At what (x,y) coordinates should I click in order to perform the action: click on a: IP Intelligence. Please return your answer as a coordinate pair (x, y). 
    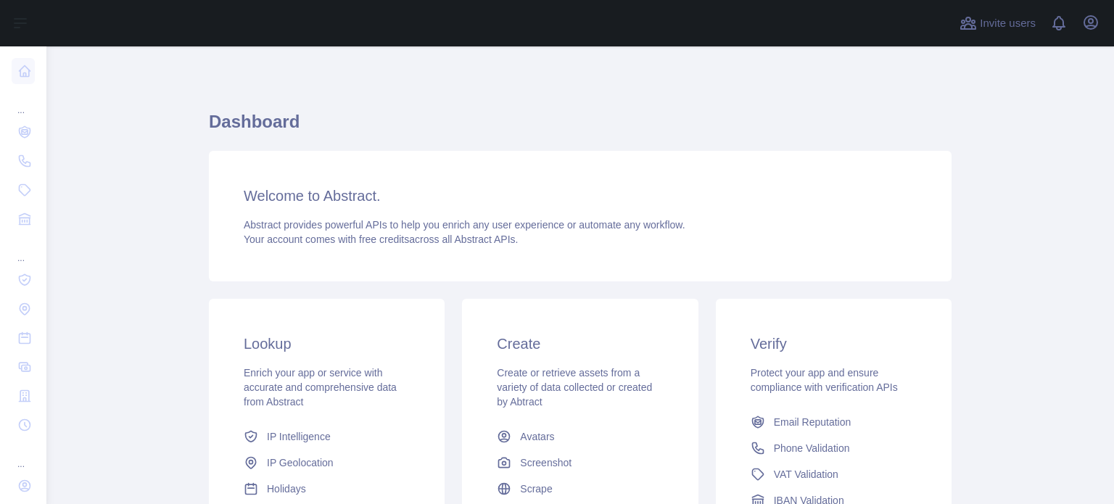
    Looking at the image, I should click on (326, 437).